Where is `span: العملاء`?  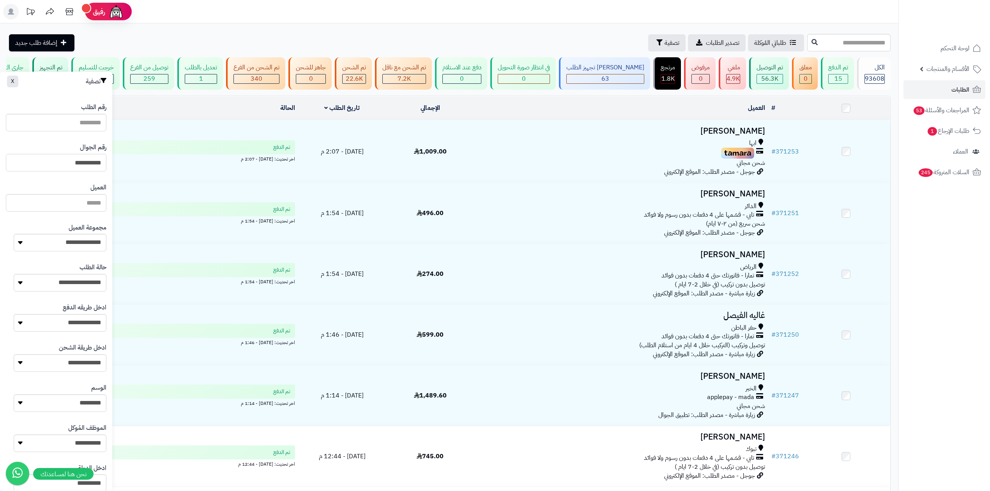 span: العملاء is located at coordinates (960, 152).